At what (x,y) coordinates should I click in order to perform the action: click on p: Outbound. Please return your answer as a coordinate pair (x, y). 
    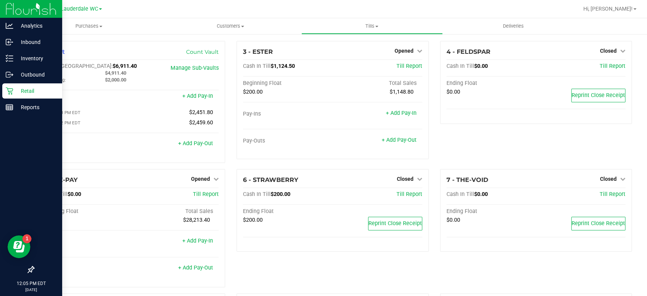
    Looking at the image, I should click on (36, 75).